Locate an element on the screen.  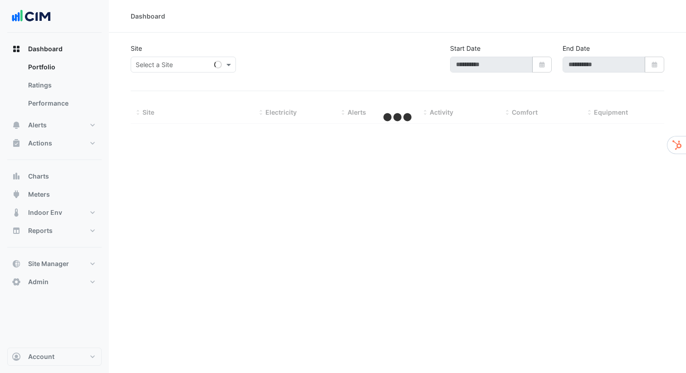
img: Company Logo is located at coordinates (31, 16).